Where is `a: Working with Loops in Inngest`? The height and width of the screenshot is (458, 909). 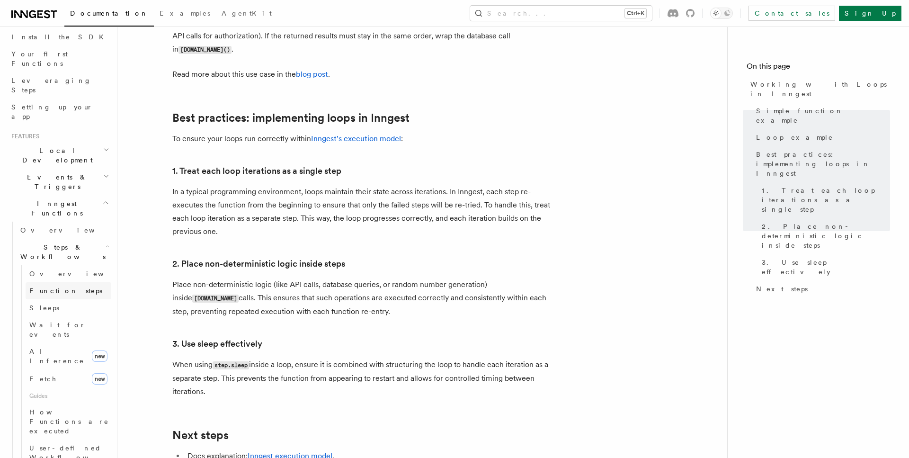
a: Working with Loops in Inngest is located at coordinates (818, 89).